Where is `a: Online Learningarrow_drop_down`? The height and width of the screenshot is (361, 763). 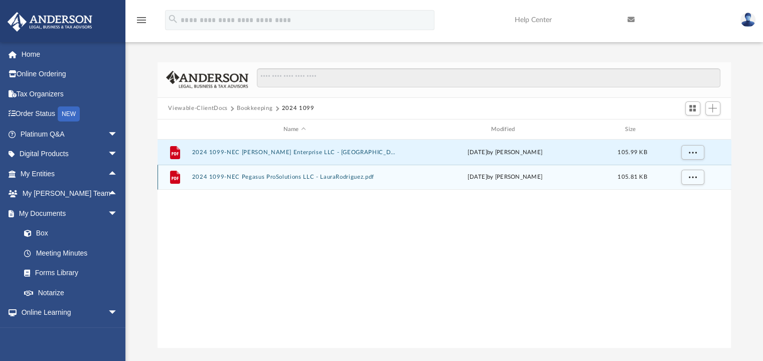
a: Online Learningarrow_drop_down is located at coordinates (67, 313).